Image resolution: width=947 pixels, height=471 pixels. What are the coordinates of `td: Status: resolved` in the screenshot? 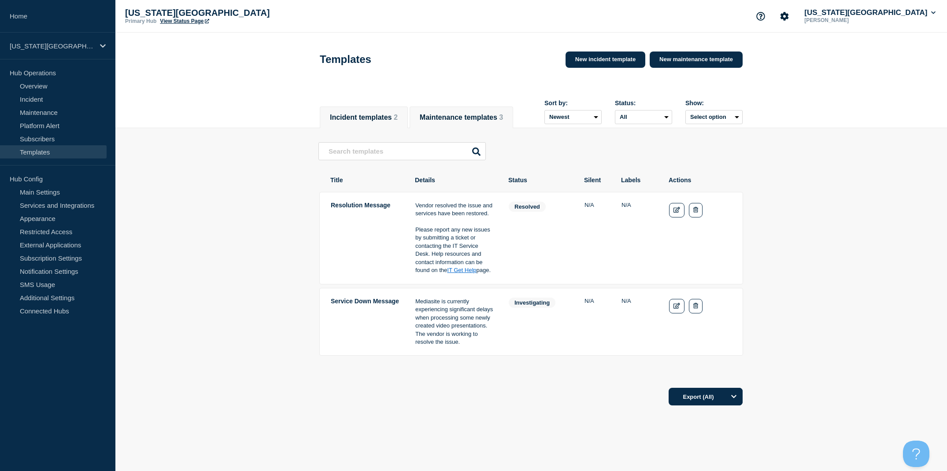 It's located at (539, 238).